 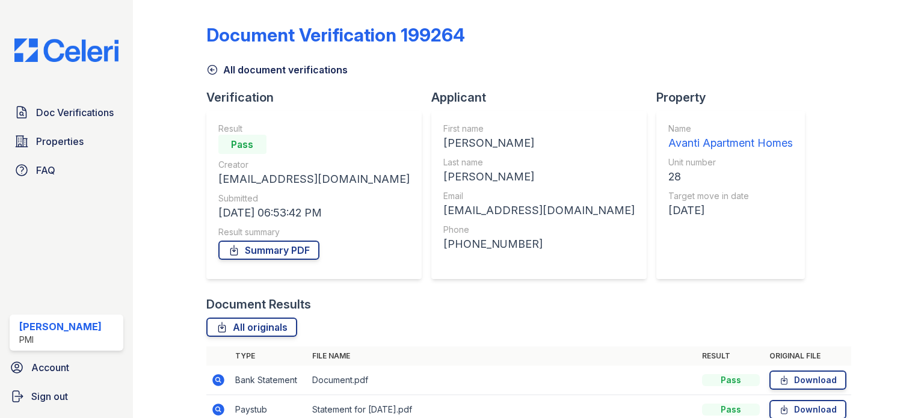 What do you see at coordinates (50, 368) in the screenshot?
I see `span: Account` at bounding box center [50, 368].